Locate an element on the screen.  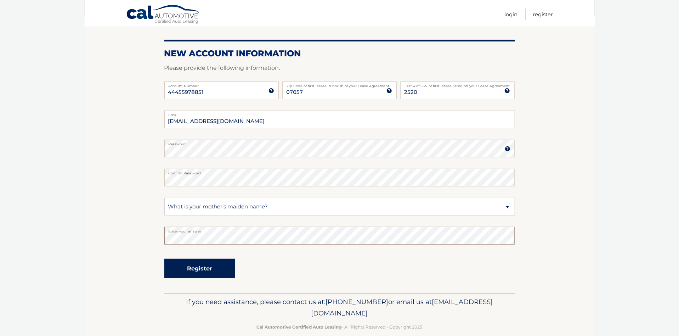
label: Password is located at coordinates (340, 142).